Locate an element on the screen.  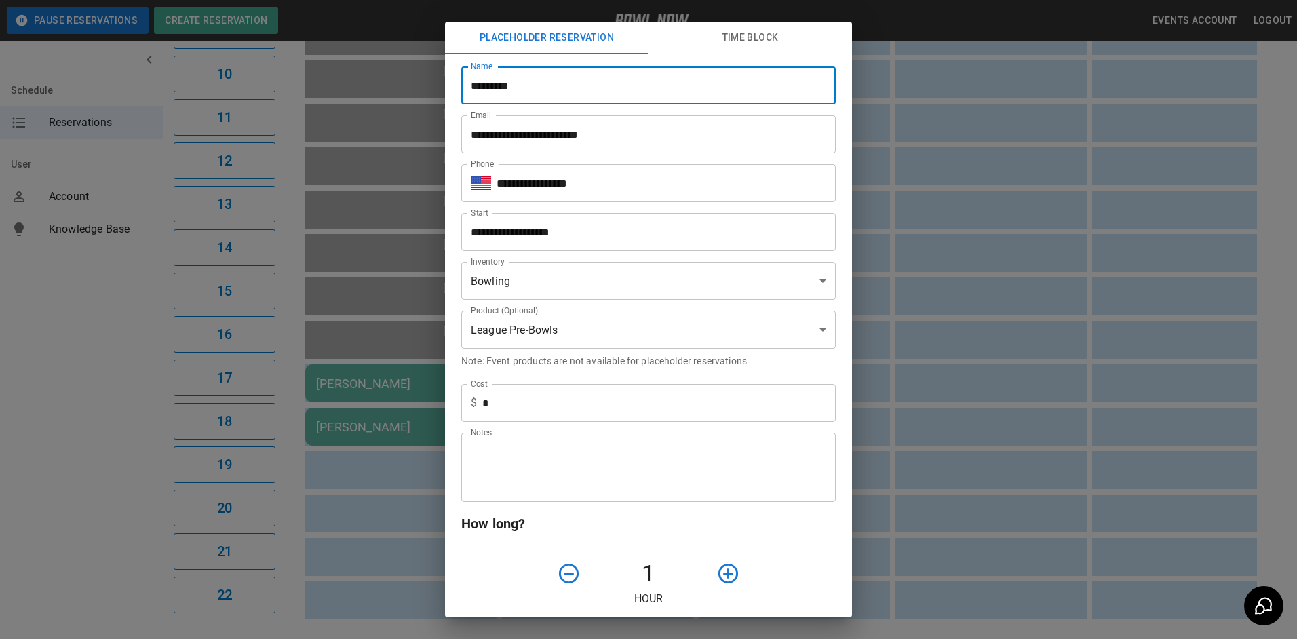
h4: 1 is located at coordinates (649, 574).